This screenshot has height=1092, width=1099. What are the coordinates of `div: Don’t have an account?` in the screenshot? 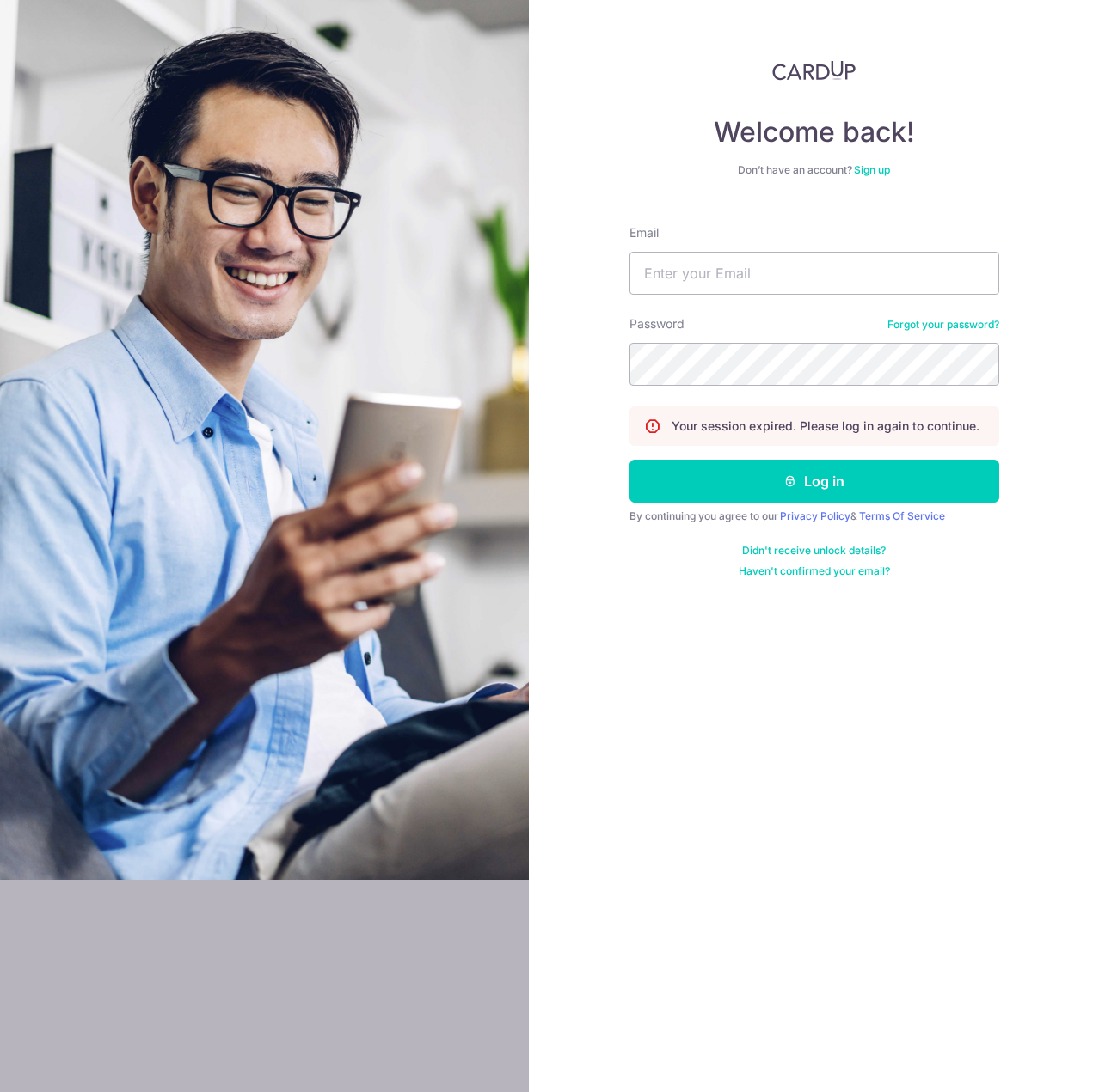 It's located at (815, 170).